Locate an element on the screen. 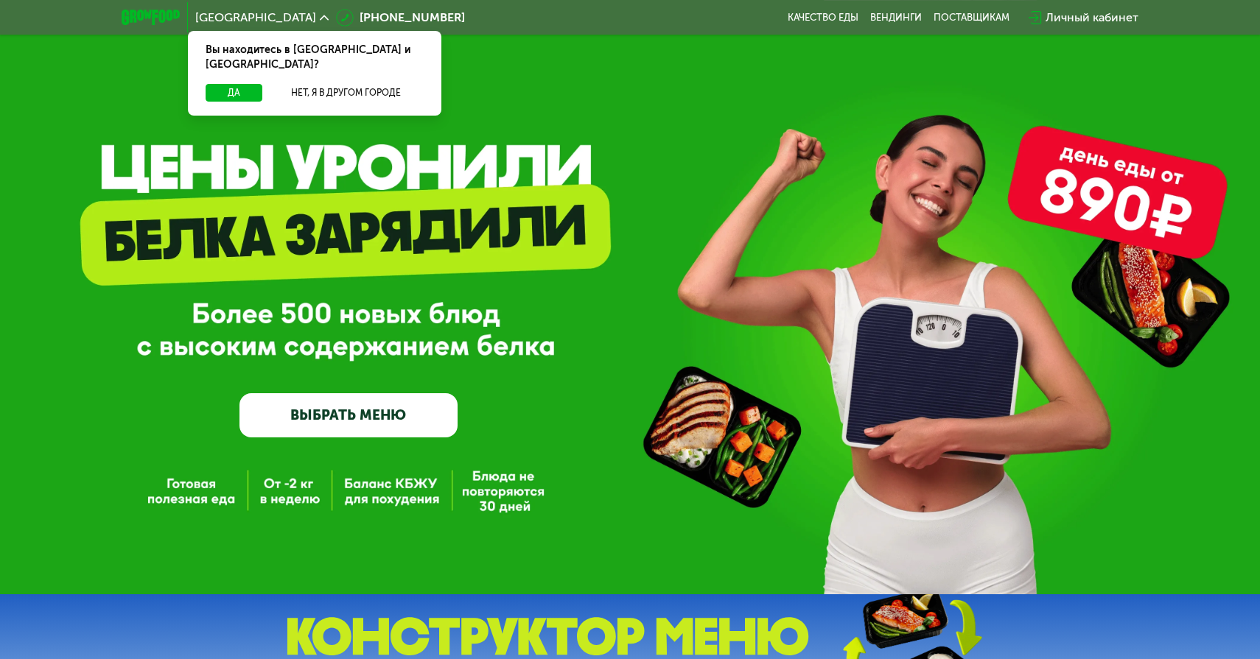 The width and height of the screenshot is (1260, 659). a: ВЫБРАТЬ МЕНЮ is located at coordinates (349, 415).